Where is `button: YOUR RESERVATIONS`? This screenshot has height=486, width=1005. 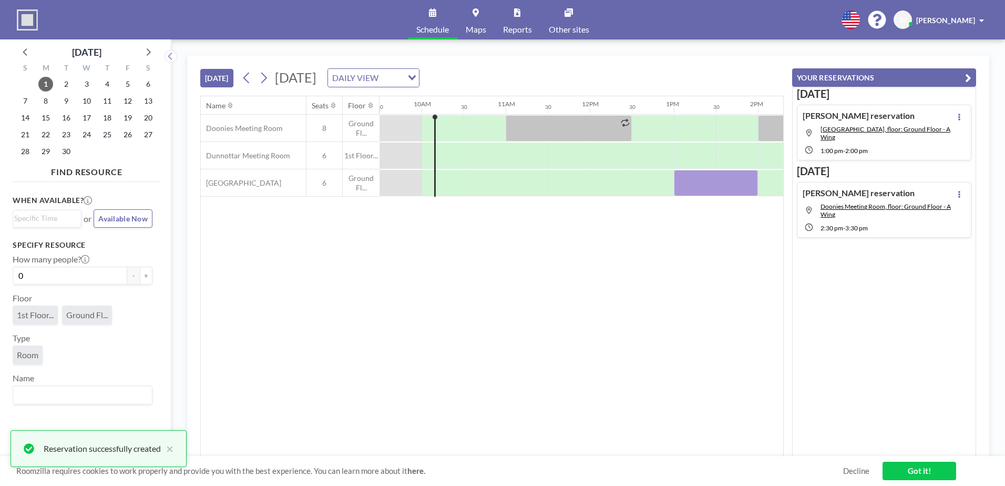 button: YOUR RESERVATIONS is located at coordinates (884, 77).